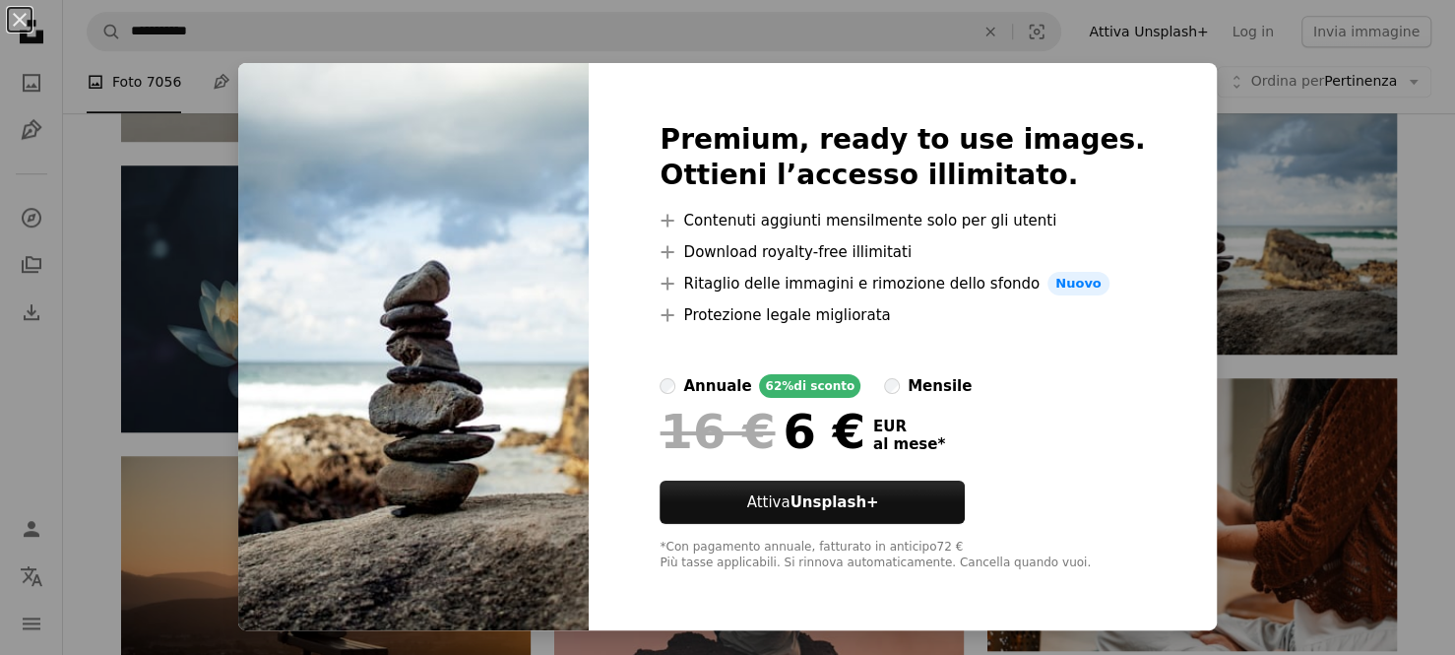 The width and height of the screenshot is (1455, 655). I want to click on span: Nuovo, so click(1078, 284).